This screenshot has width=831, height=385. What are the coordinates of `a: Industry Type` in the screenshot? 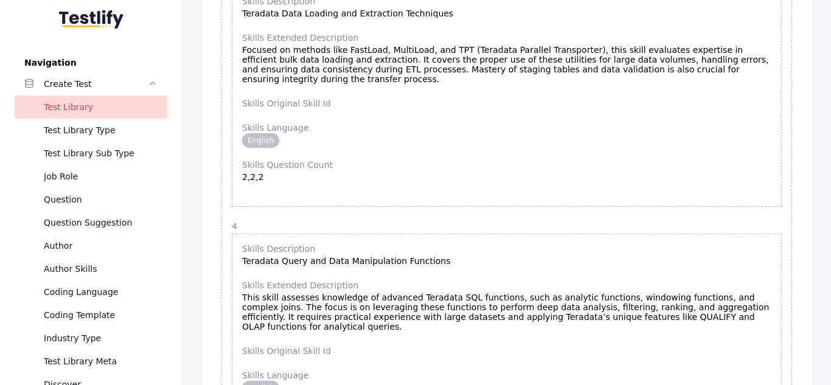 It's located at (91, 338).